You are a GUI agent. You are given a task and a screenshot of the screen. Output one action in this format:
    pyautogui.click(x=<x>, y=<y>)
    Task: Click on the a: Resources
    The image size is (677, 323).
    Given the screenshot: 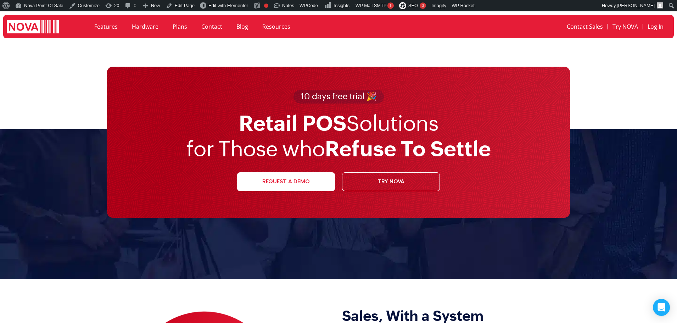 What is the action you would take?
    pyautogui.click(x=276, y=27)
    